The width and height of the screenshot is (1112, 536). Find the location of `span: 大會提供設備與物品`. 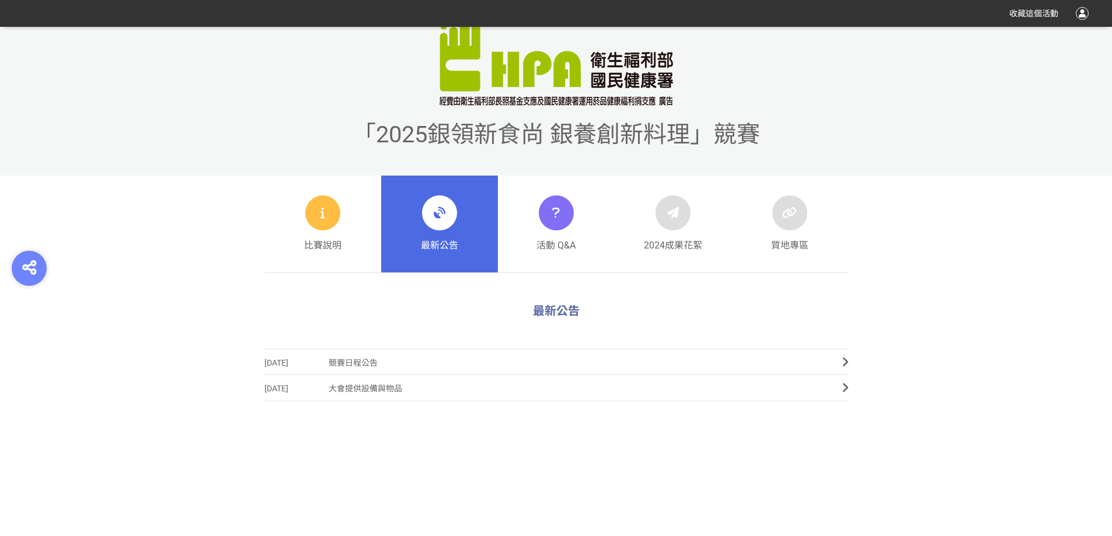

span: 大會提供設備與物品 is located at coordinates (576, 389).